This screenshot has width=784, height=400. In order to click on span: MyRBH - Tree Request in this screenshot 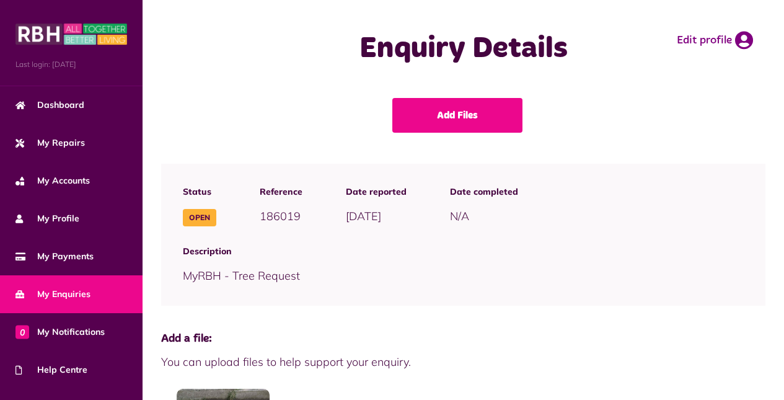, I will do `click(241, 275)`.